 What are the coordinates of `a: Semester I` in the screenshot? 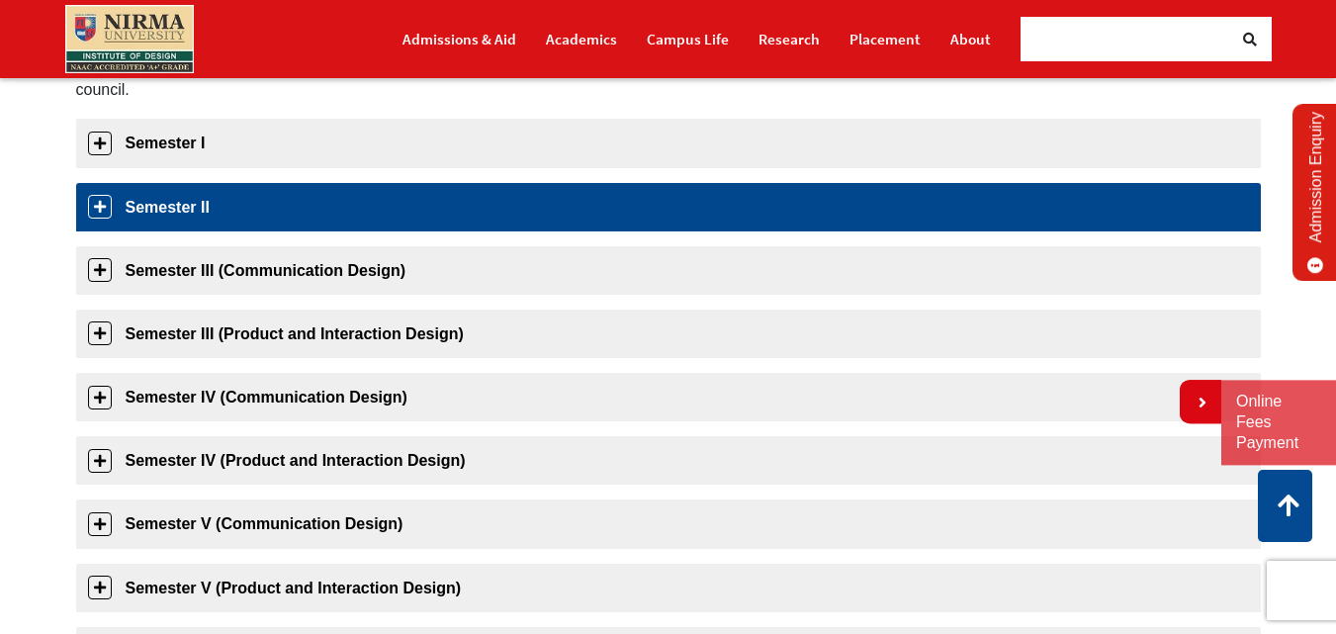 It's located at (668, 142).